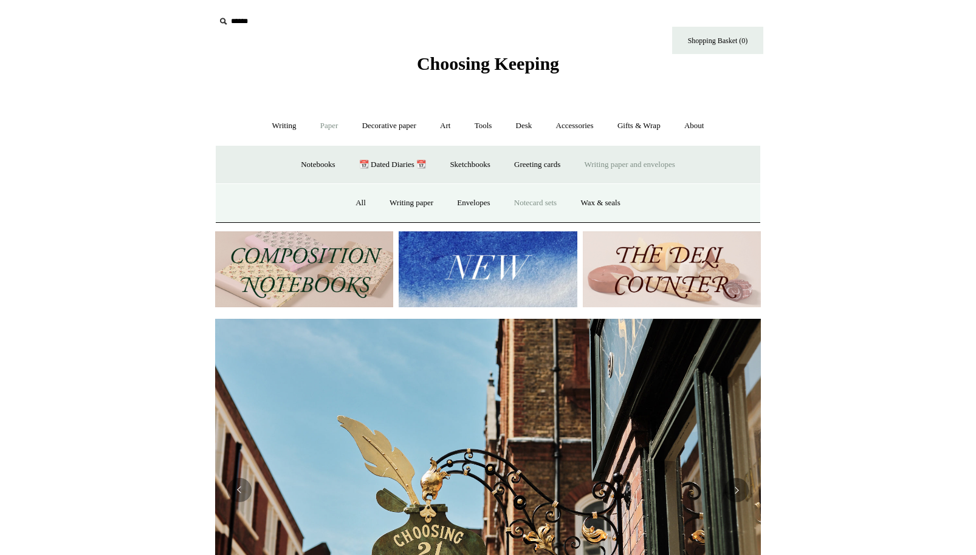 The width and height of the screenshot is (976, 555). I want to click on img: 202302 Composition ledgers.jpg__PID:69722ee6-fa44-49dd-a067-31375e5d54ec, so click(304, 269).